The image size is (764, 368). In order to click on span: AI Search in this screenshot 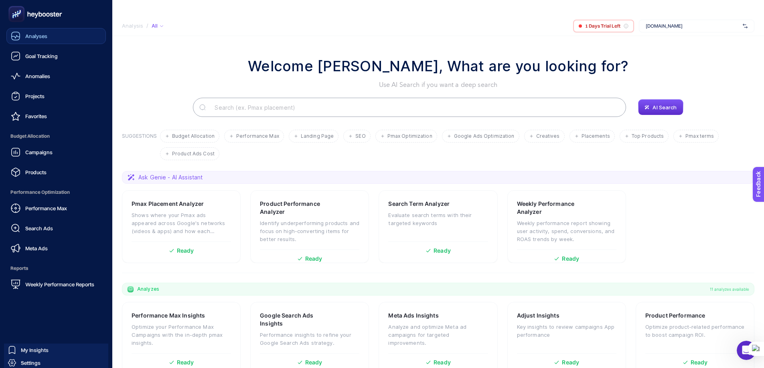, I will do `click(664, 107)`.